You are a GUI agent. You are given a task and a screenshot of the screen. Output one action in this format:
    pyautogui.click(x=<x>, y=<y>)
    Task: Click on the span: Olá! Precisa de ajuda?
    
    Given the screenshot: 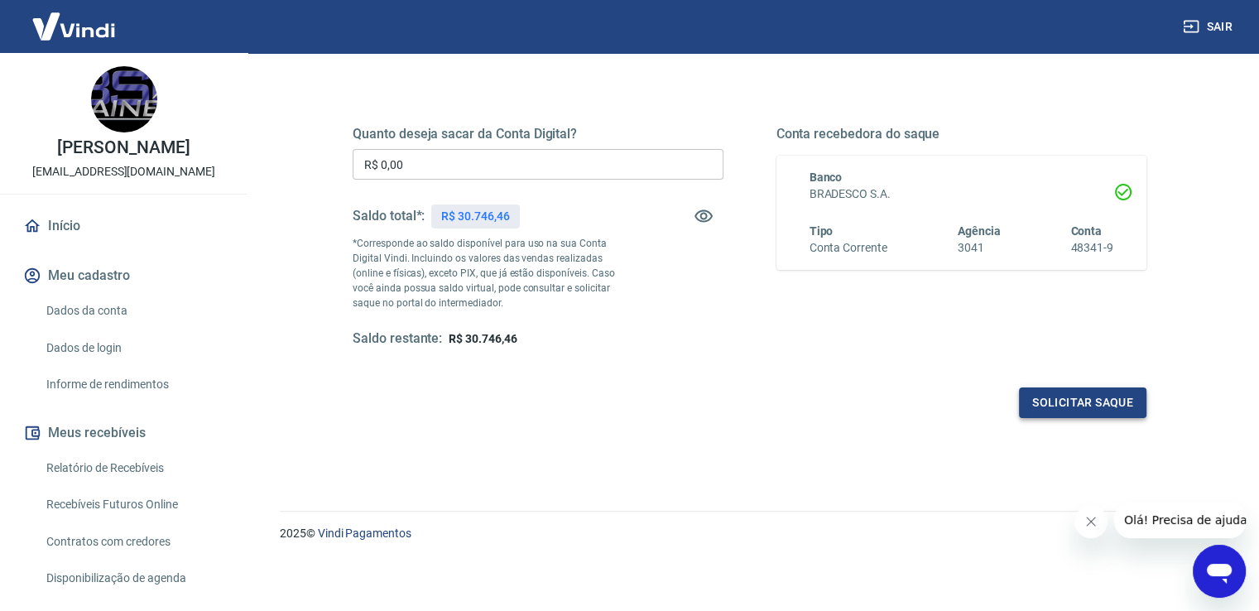 What is the action you would take?
    pyautogui.click(x=74, y=18)
    